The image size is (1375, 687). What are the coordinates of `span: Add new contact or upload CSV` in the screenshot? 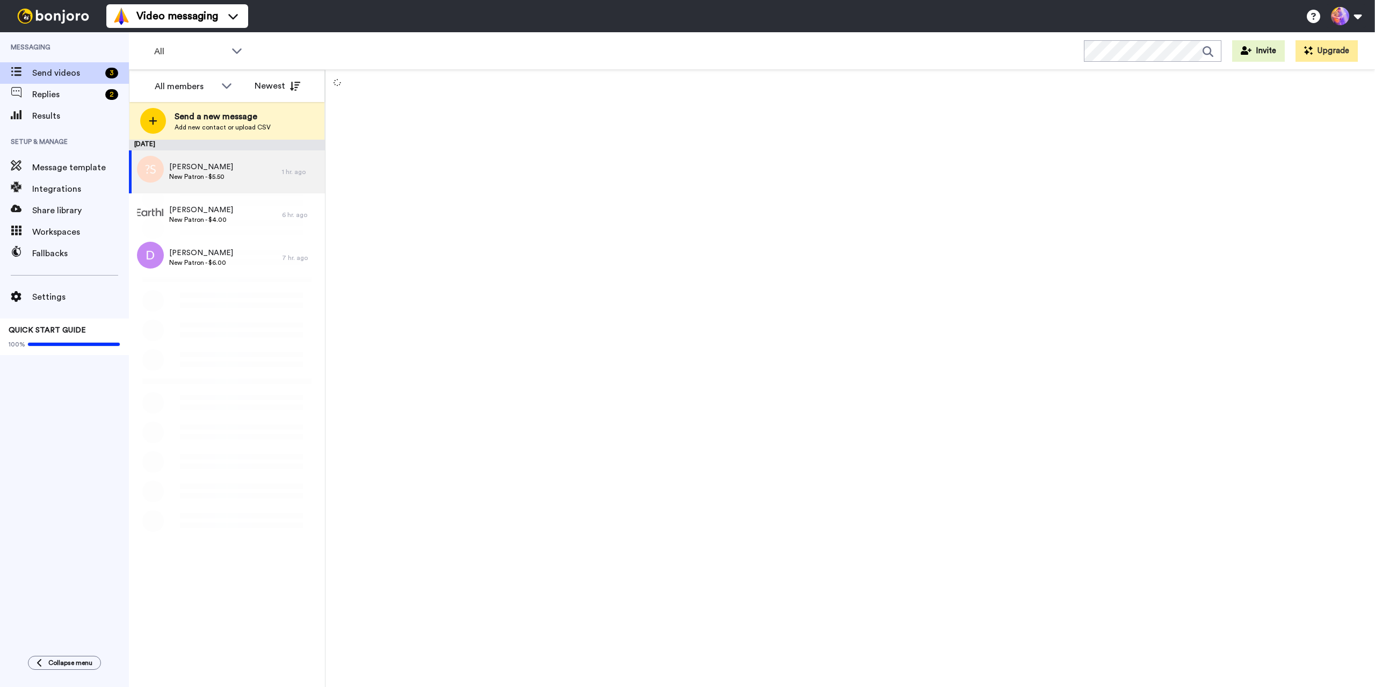 It's located at (222, 127).